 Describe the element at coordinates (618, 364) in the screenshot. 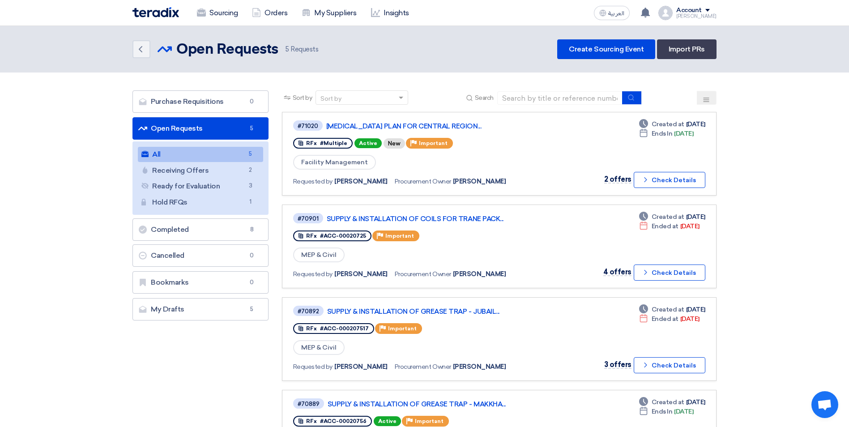

I see `span: 3 offers` at that location.